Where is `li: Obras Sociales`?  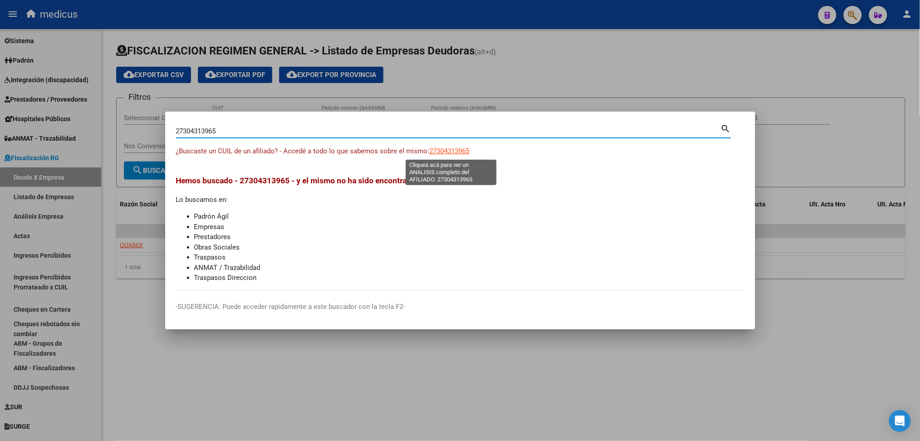
li: Obras Sociales is located at coordinates (469, 247).